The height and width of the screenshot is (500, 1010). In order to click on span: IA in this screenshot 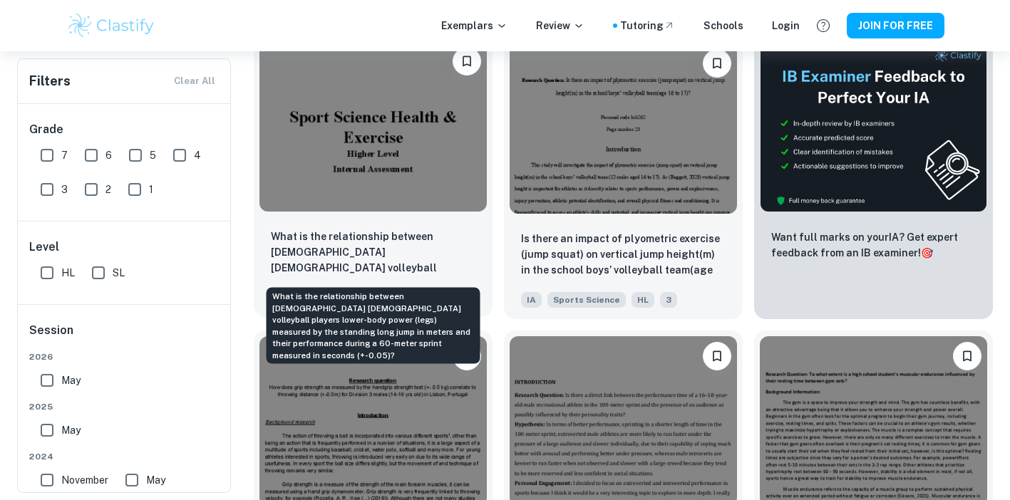, I will do `click(531, 300)`.